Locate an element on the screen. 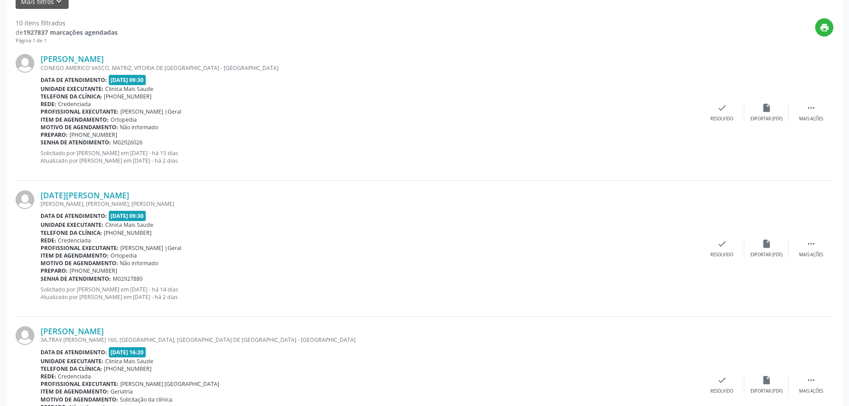  span: M02926026 is located at coordinates (127, 142).